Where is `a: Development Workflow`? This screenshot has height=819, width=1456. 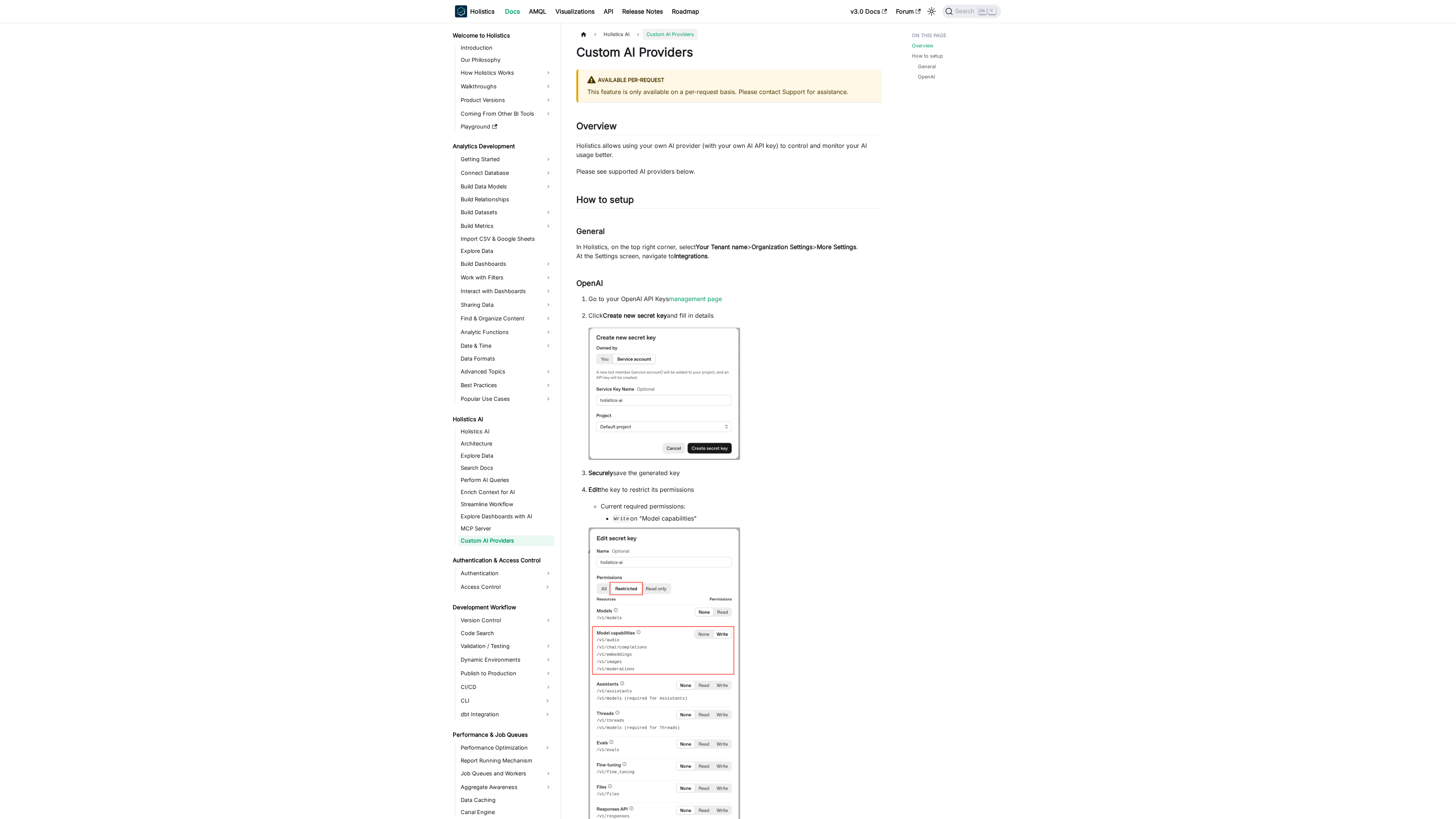
a: Development Workflow is located at coordinates (502, 607).